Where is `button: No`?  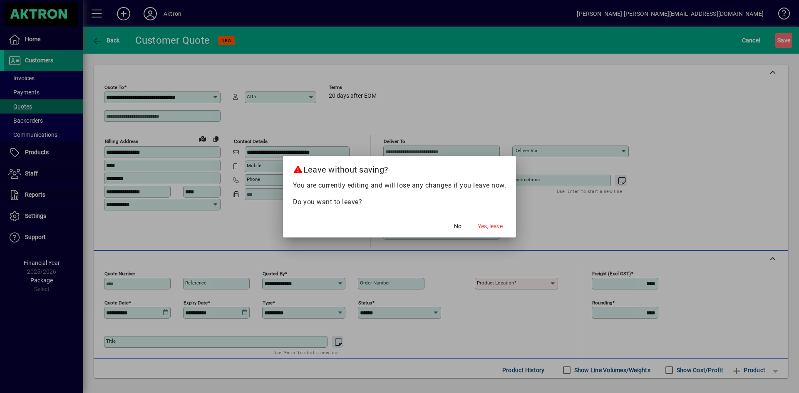 button: No is located at coordinates (458, 227).